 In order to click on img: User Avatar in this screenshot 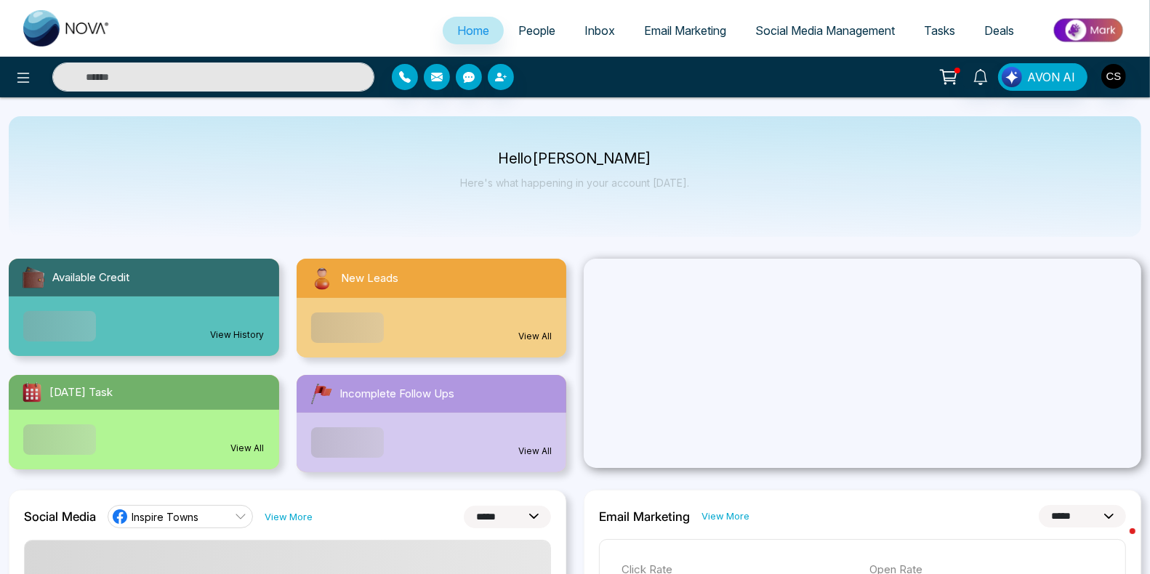, I will do `click(1113, 76)`.